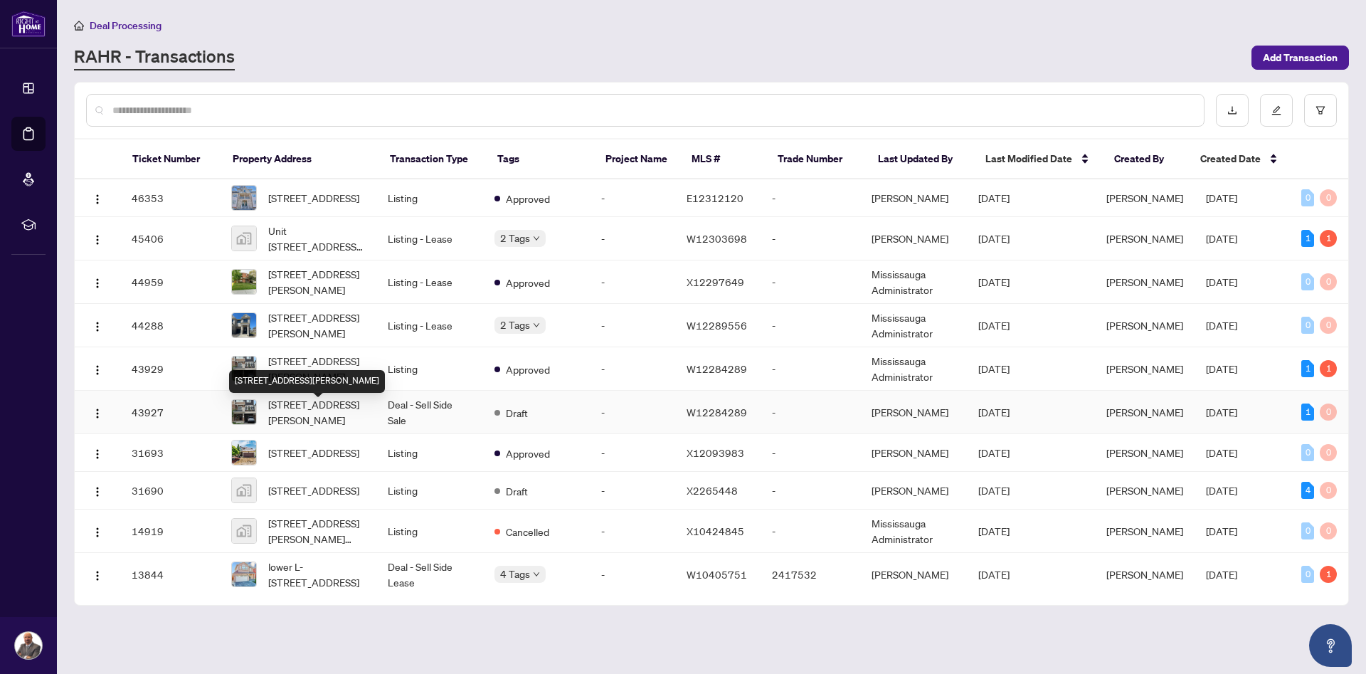 The height and width of the screenshot is (674, 1366). Describe the element at coordinates (1330, 645) in the screenshot. I see `button: Open asap` at that location.